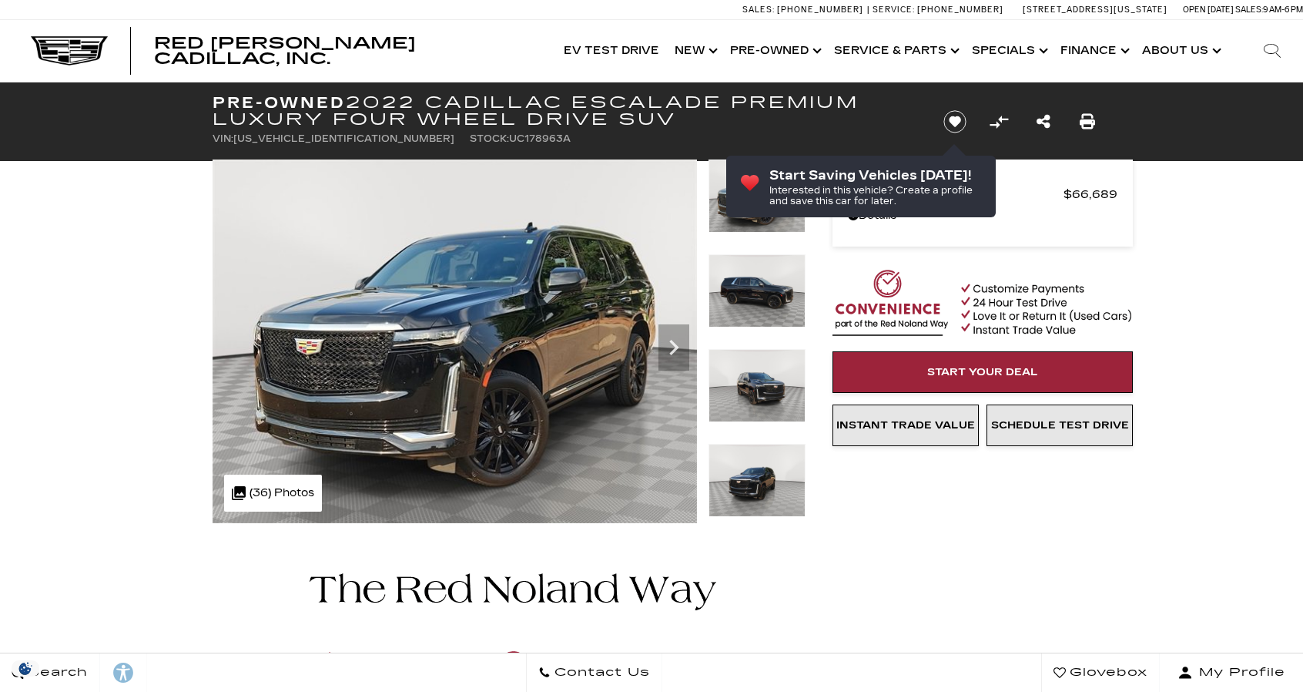 The height and width of the screenshot is (692, 1303). Describe the element at coordinates (1060, 425) in the screenshot. I see `span: Schedule Test Drive` at that location.